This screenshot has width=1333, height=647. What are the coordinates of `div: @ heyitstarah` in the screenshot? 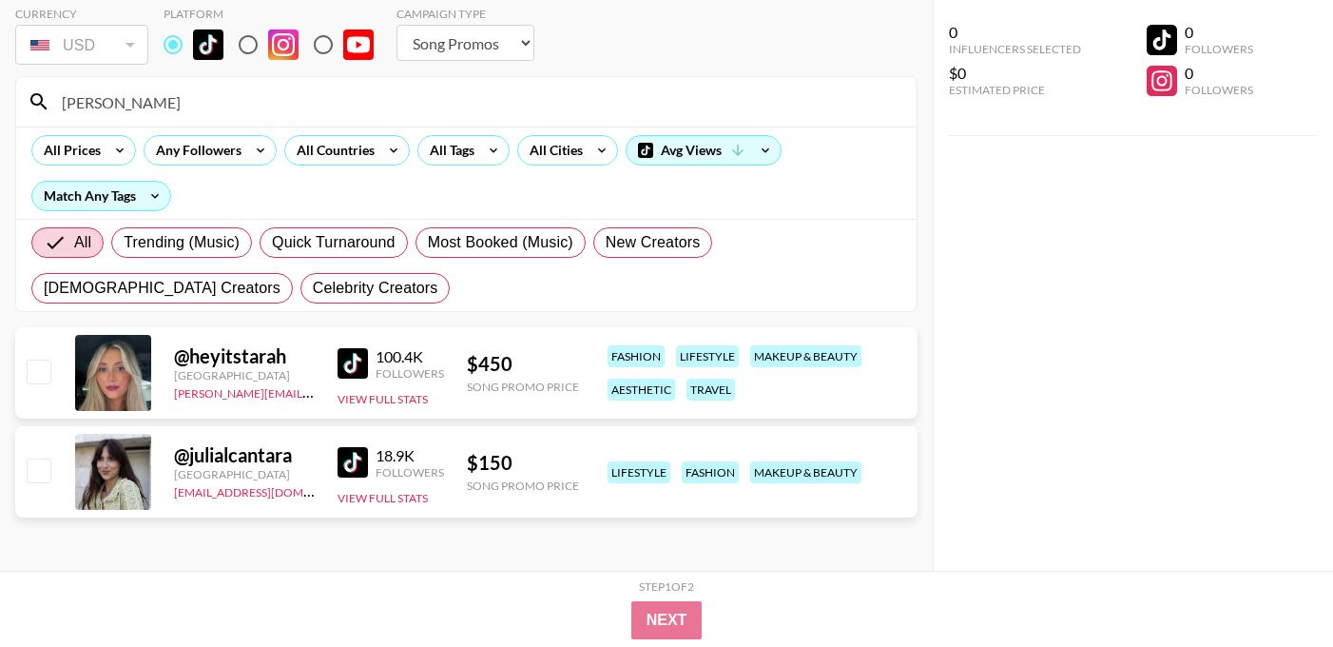 It's located at (244, 356).